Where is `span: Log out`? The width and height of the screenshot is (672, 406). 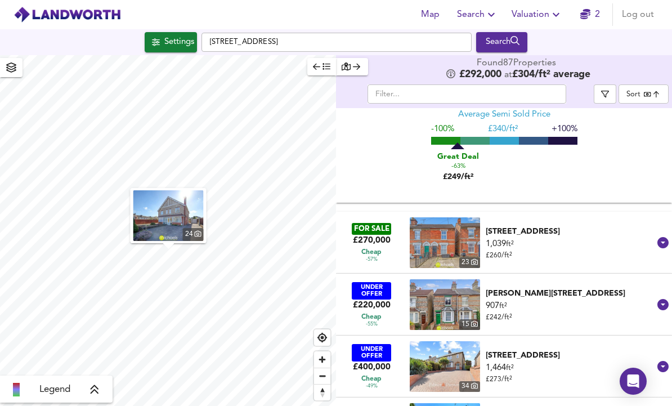
span: Log out is located at coordinates (637, 15).